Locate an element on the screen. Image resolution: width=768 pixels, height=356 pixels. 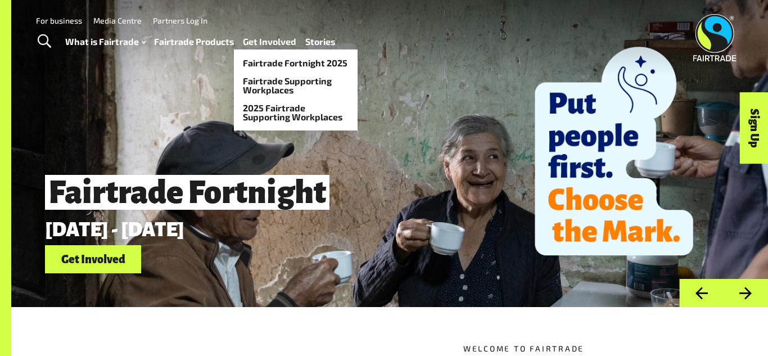
a: Fairtrade Products is located at coordinates (194, 42).